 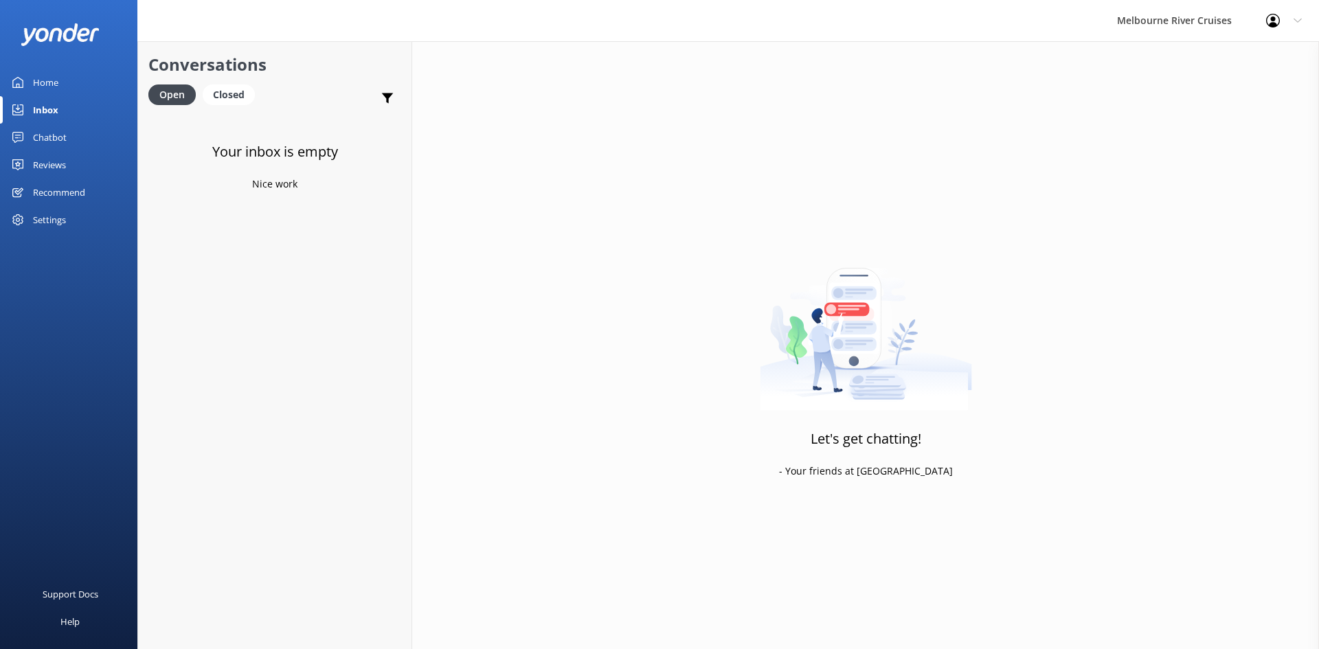 I want to click on div: Closed, so click(x=229, y=95).